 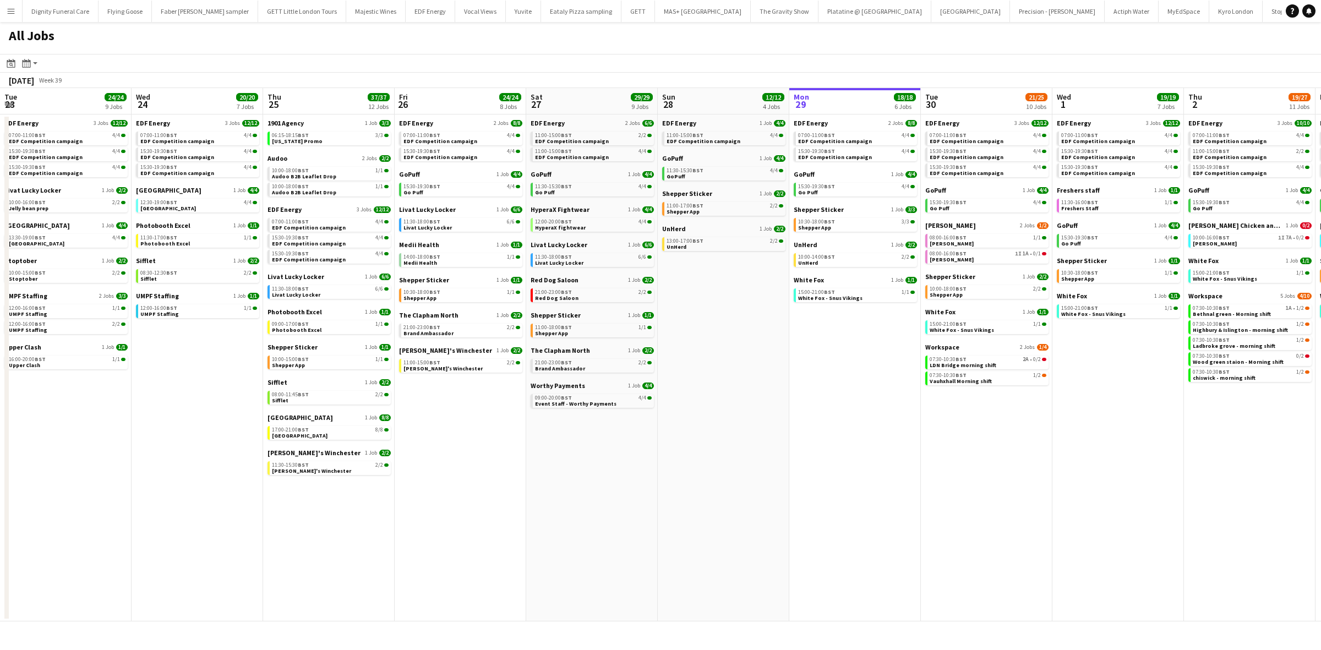 I want to click on span: Shepper Sticker, so click(x=687, y=193).